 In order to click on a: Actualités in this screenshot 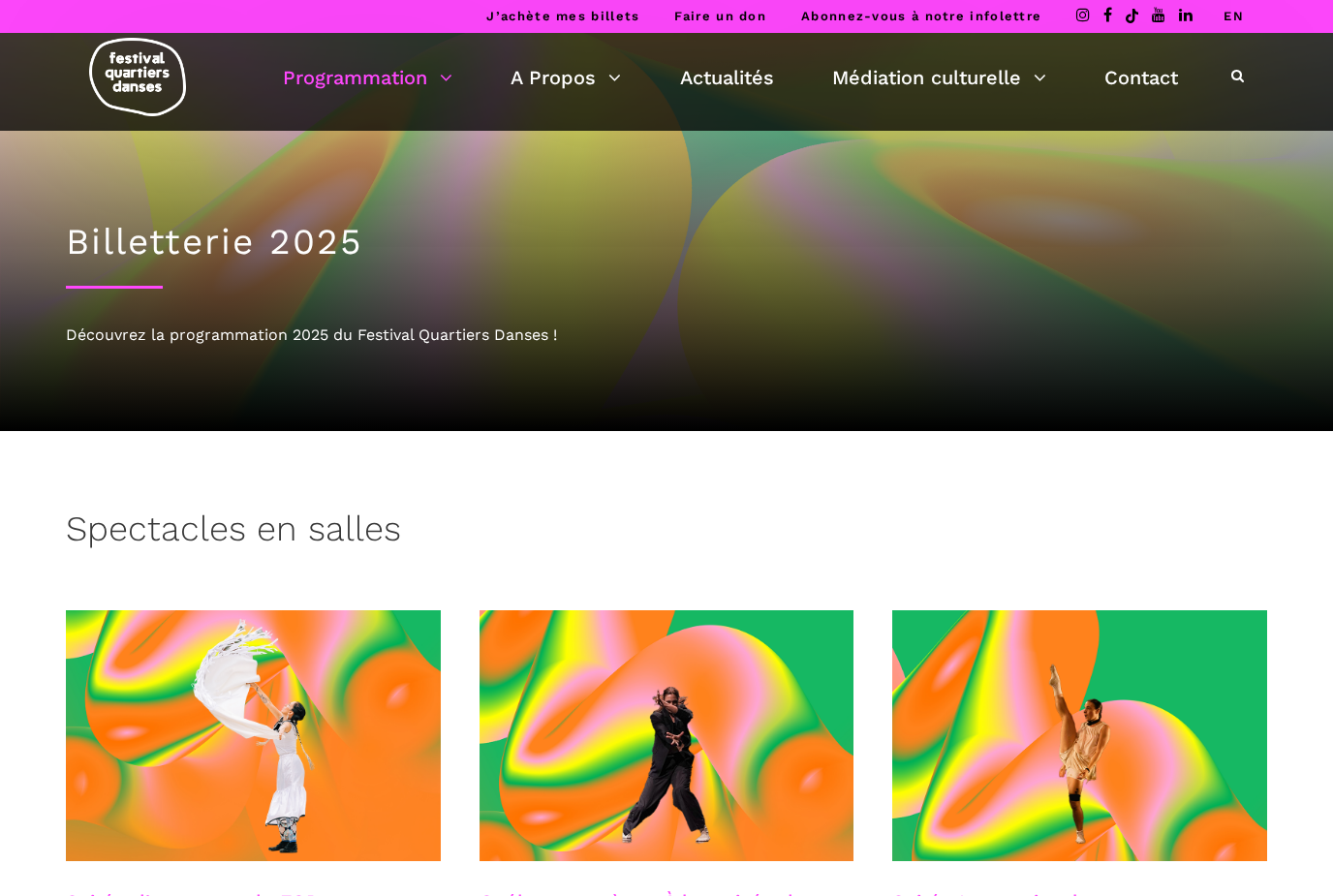, I will do `click(727, 78)`.